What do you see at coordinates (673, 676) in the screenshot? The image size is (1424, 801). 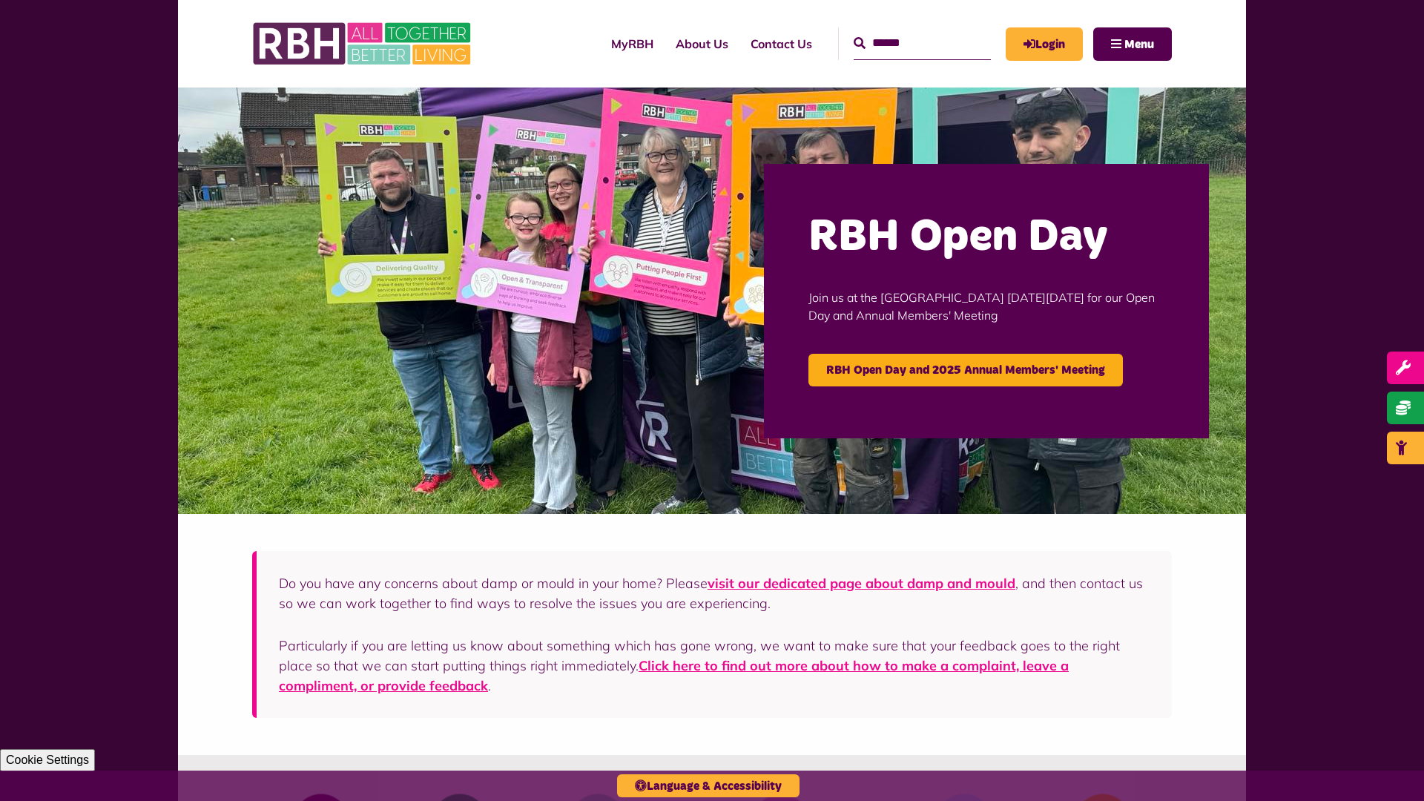 I see `a: Click here to find out more about how to make a complaint, leave a compliment, or provide feedback` at bounding box center [673, 676].